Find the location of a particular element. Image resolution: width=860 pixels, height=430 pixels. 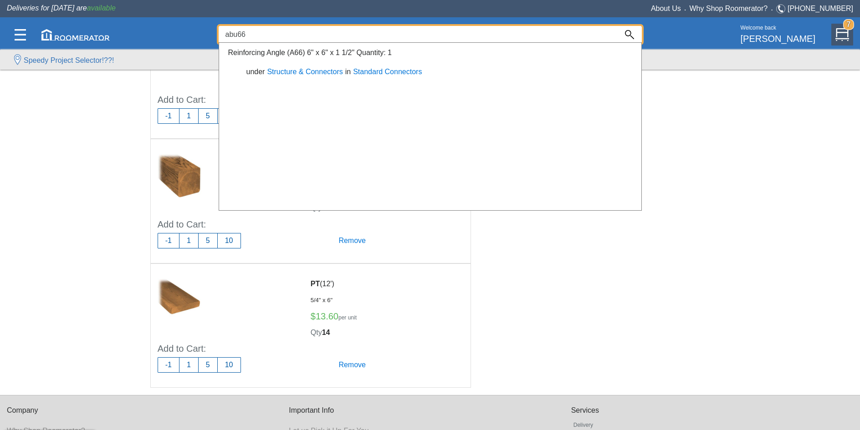

a: About Us is located at coordinates (666, 8).